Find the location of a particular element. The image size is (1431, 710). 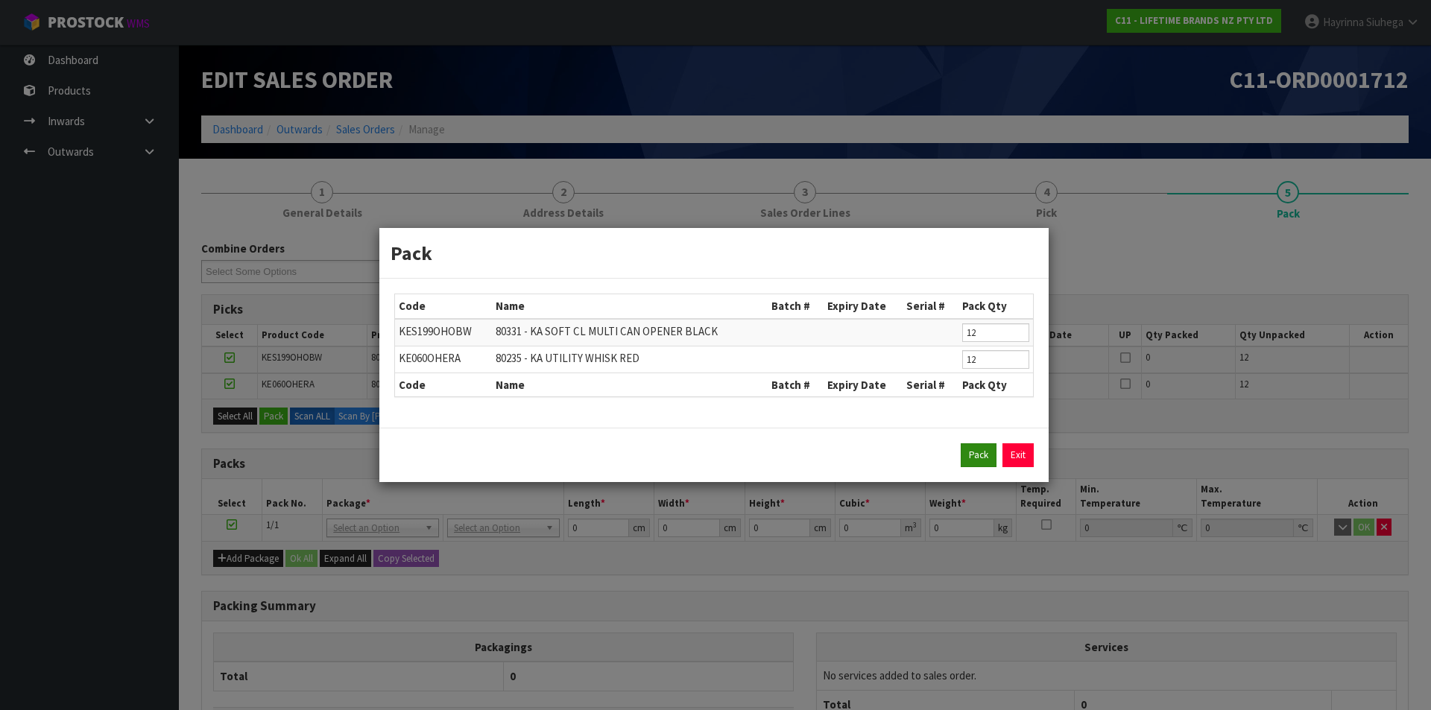

span: 80235 - KA UTILITY WHISK RED is located at coordinates (567, 358).